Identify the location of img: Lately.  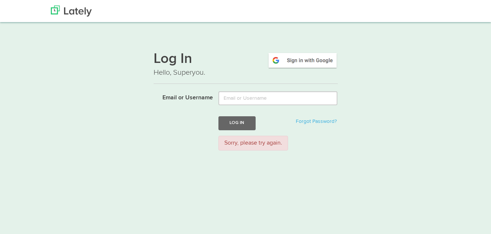
(71, 11).